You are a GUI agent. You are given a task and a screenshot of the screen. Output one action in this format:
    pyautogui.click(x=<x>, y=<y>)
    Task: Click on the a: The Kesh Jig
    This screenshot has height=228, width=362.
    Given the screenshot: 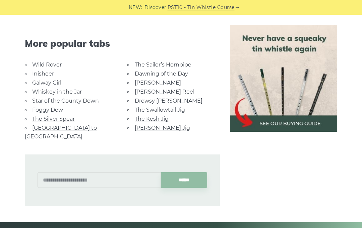 What is the action you would take?
    pyautogui.click(x=151, y=119)
    